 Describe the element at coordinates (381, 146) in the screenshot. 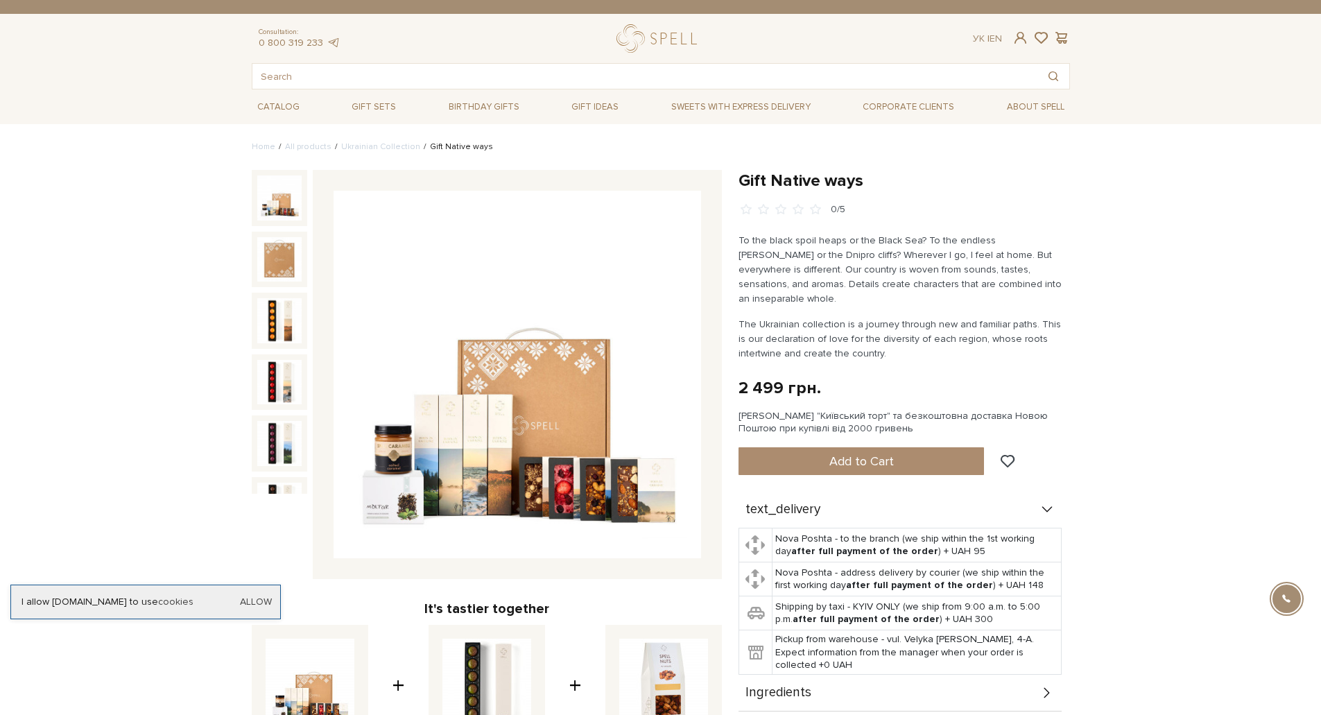

I see `a: Ukrainian Collection` at that location.